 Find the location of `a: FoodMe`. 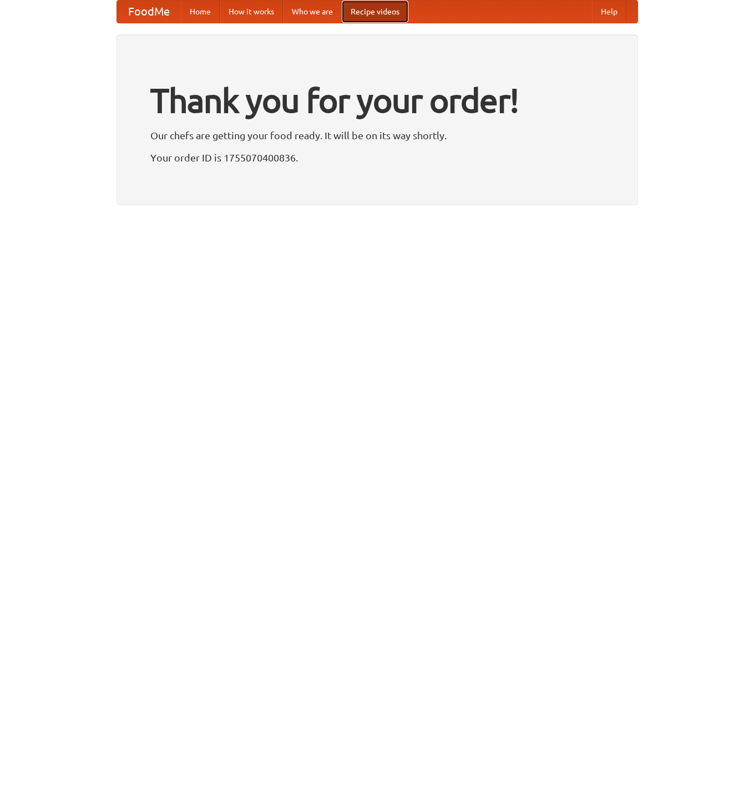

a: FoodMe is located at coordinates (149, 12).